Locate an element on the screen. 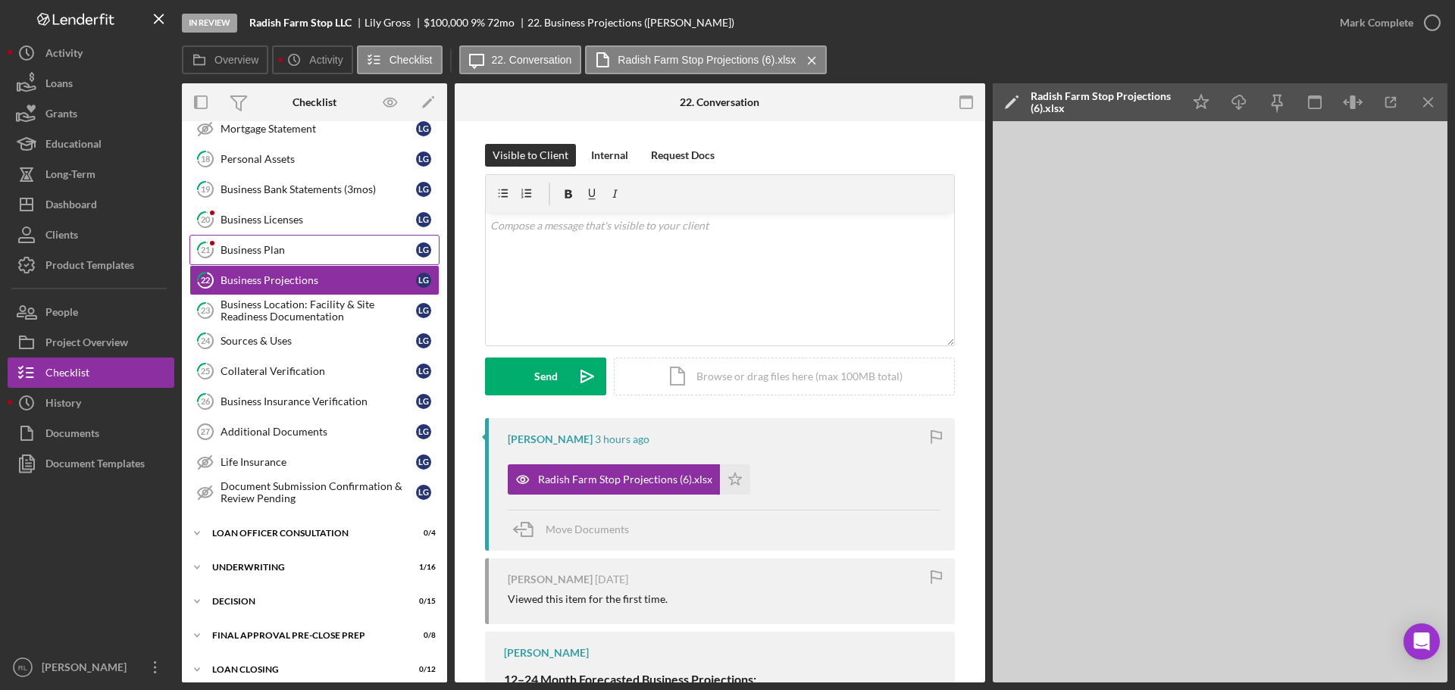 This screenshot has width=1455, height=690. div: Final Approval Pre-Close Prep is located at coordinates (305, 636).